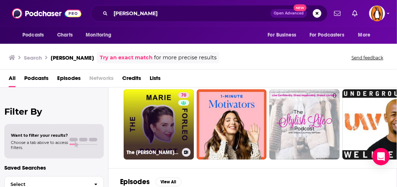 The image size is (397, 187). What do you see at coordinates (54, 111) in the screenshot?
I see `h2: Filter By` at bounding box center [54, 111].